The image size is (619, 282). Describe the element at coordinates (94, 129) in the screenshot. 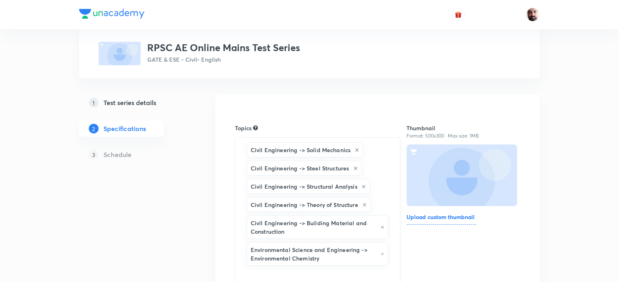

I see `p: 2` at that location.